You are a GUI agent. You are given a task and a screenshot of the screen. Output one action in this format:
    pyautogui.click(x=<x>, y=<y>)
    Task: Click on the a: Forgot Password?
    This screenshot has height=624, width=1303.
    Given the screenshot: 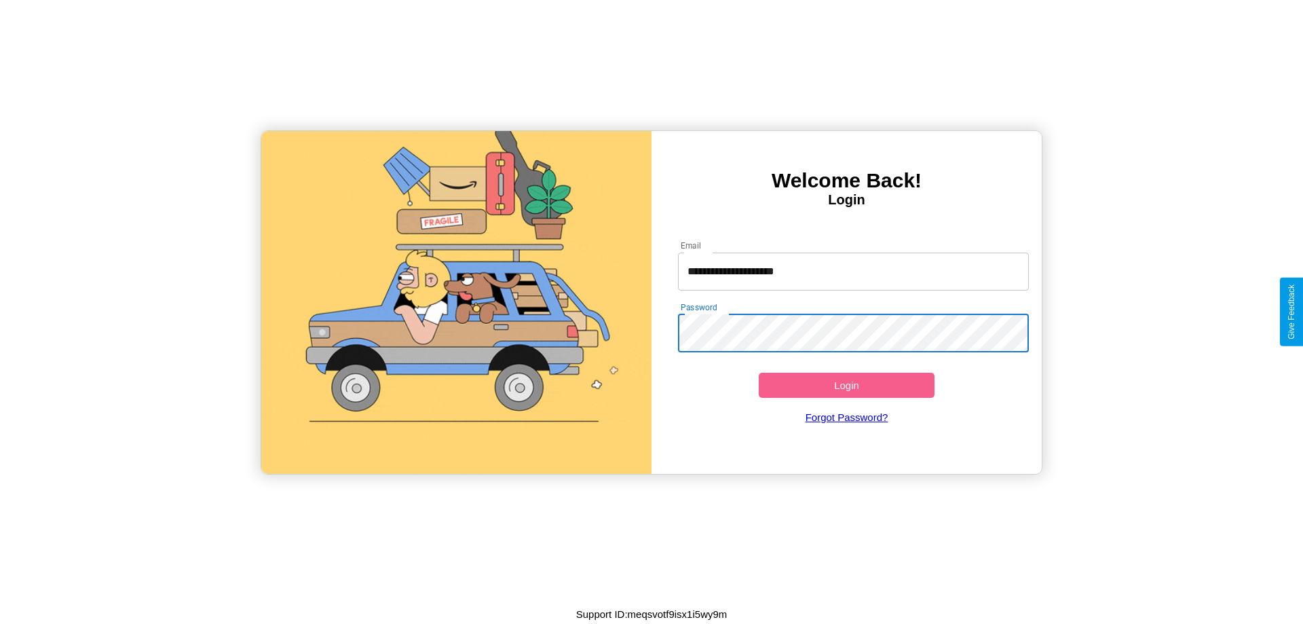 What is the action you would take?
    pyautogui.click(x=847, y=417)
    